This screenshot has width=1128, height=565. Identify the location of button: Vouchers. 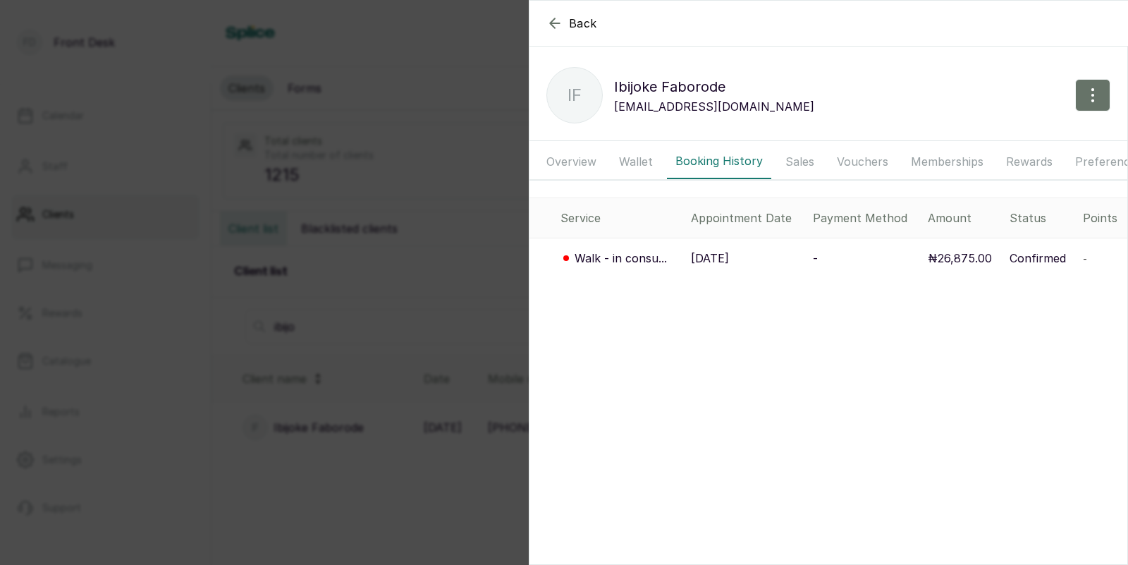
(863, 162).